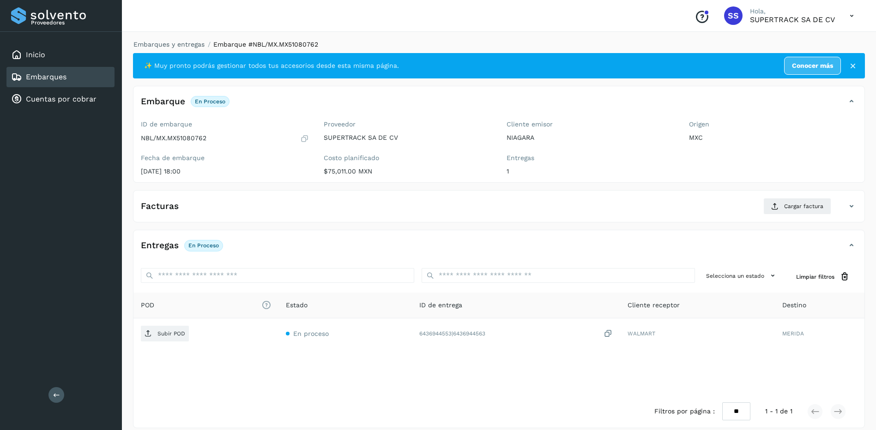  Describe the element at coordinates (165, 334) in the screenshot. I see `button: Subir POD` at that location.